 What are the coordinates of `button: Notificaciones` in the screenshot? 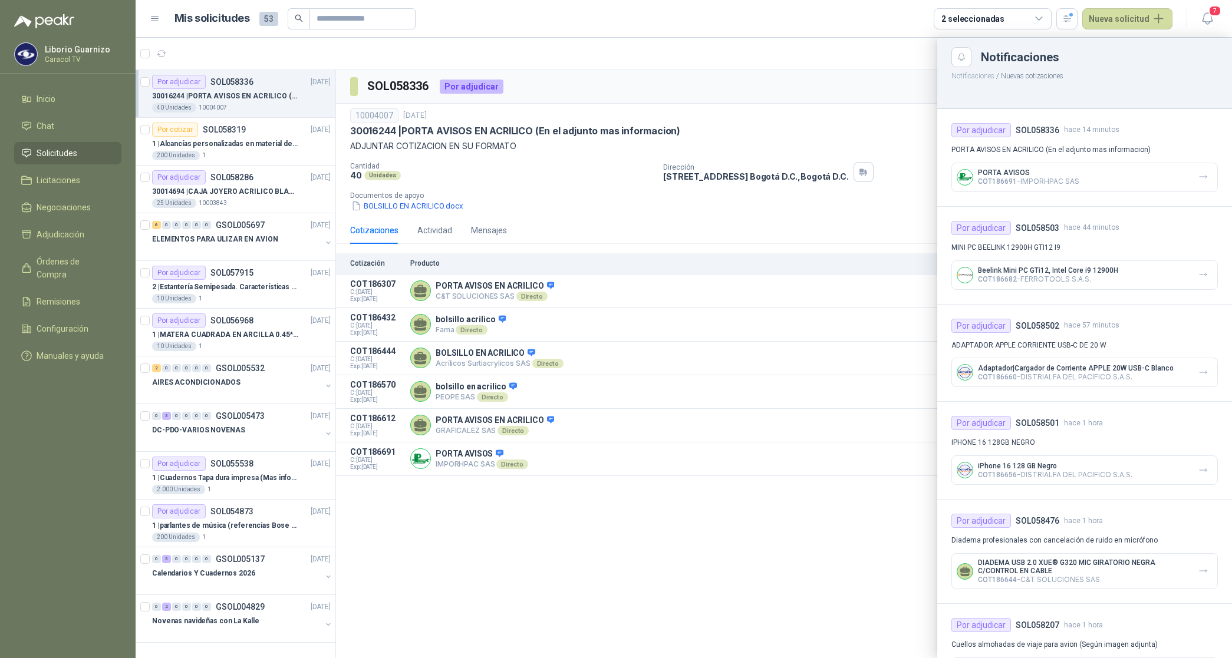 It's located at (972, 76).